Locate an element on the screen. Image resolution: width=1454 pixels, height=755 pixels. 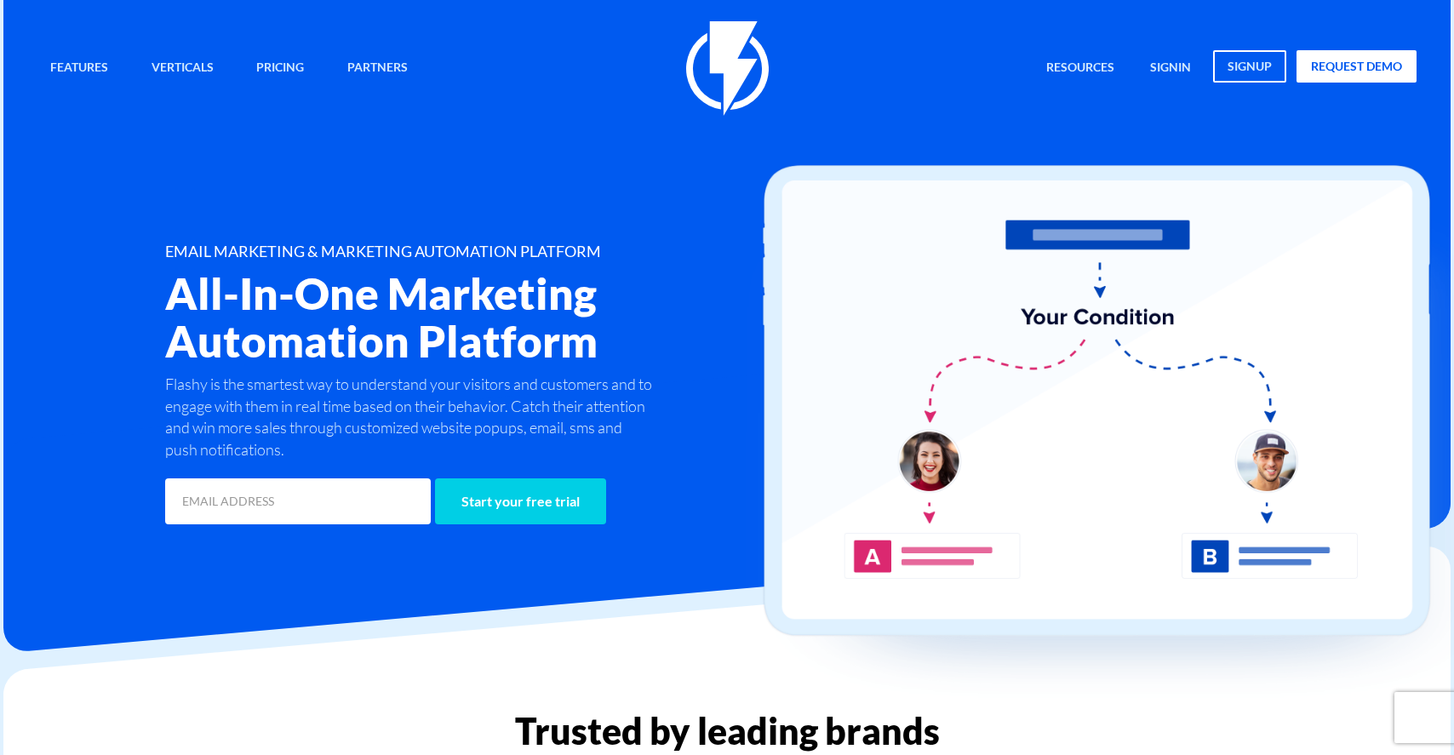
a: Partners is located at coordinates (377, 68).